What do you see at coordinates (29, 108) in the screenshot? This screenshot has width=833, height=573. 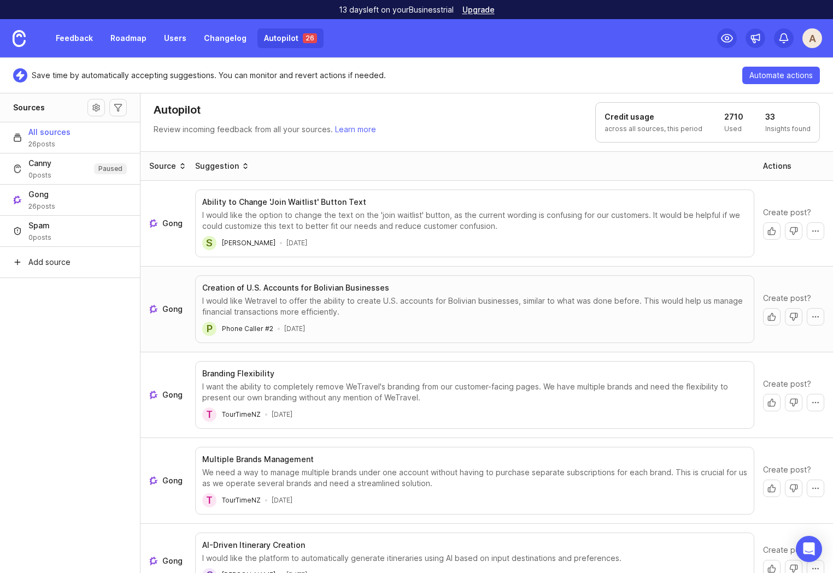 I see `h1: Sources` at bounding box center [29, 108].